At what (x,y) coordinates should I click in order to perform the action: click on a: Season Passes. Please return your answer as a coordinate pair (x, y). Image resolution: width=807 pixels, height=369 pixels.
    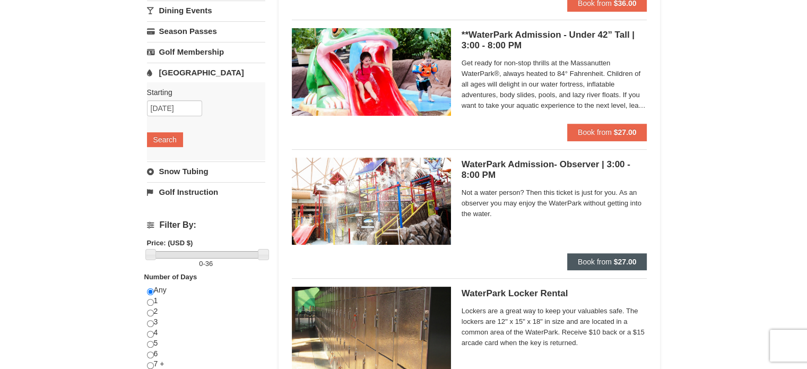
    Looking at the image, I should click on (206, 31).